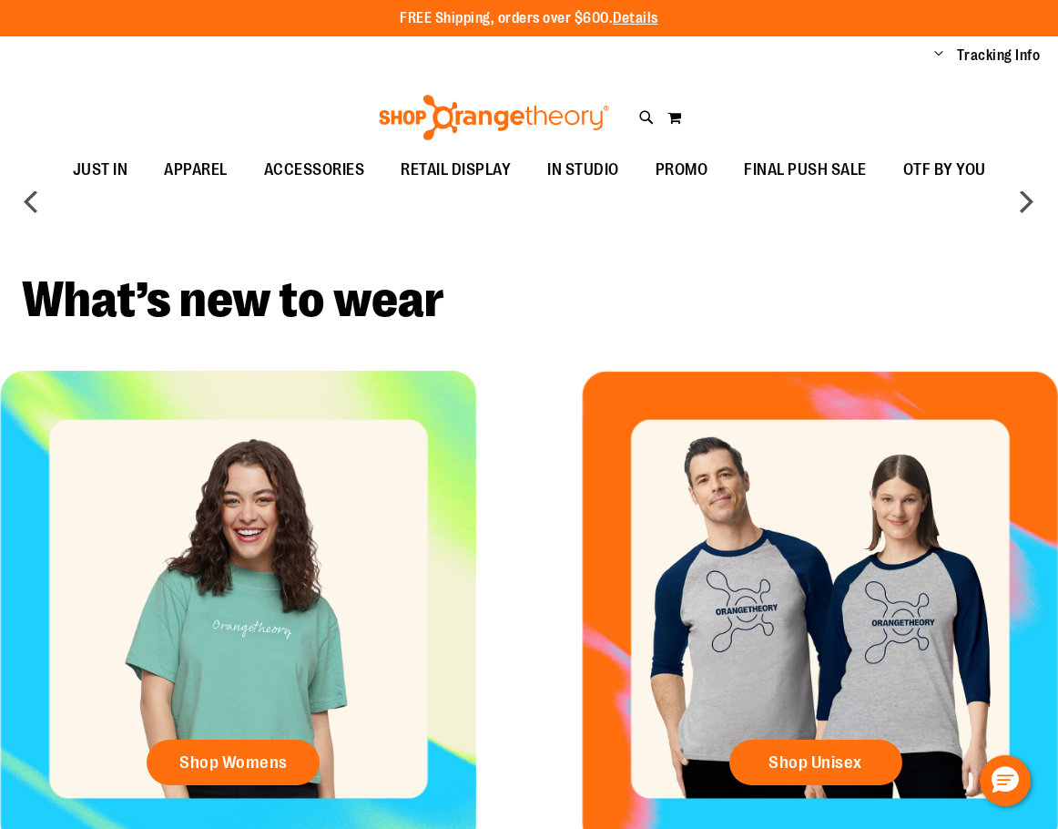 The width and height of the screenshot is (1058, 829). What do you see at coordinates (1026, 201) in the screenshot?
I see `button: next` at bounding box center [1026, 201].